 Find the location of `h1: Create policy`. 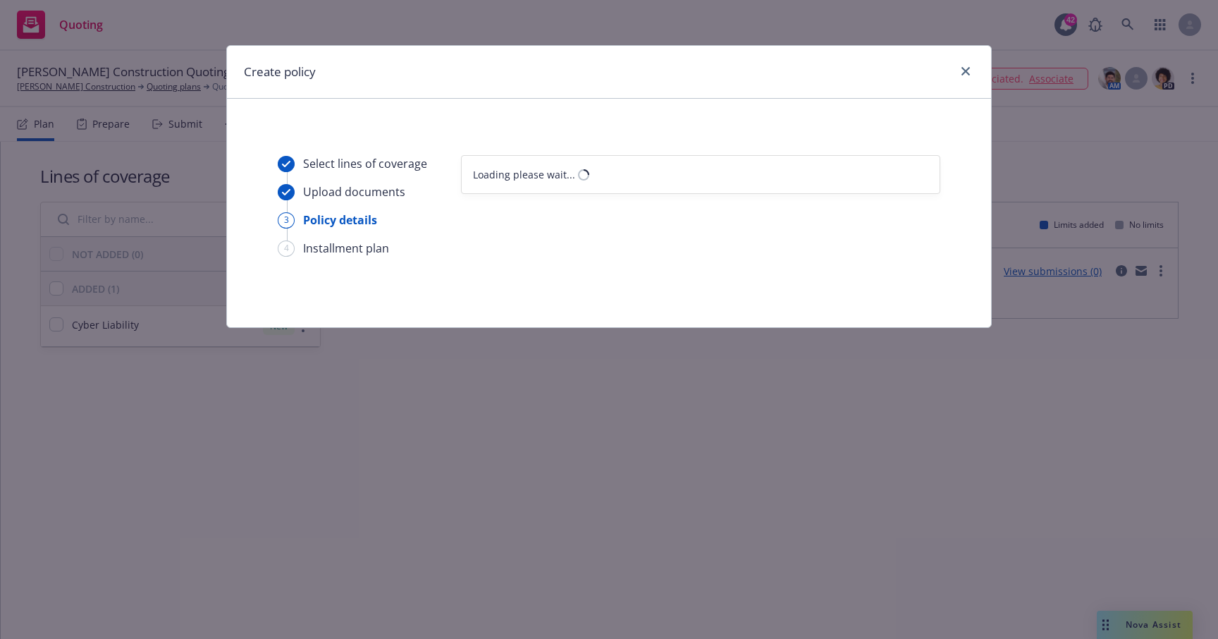

h1: Create policy is located at coordinates (280, 72).